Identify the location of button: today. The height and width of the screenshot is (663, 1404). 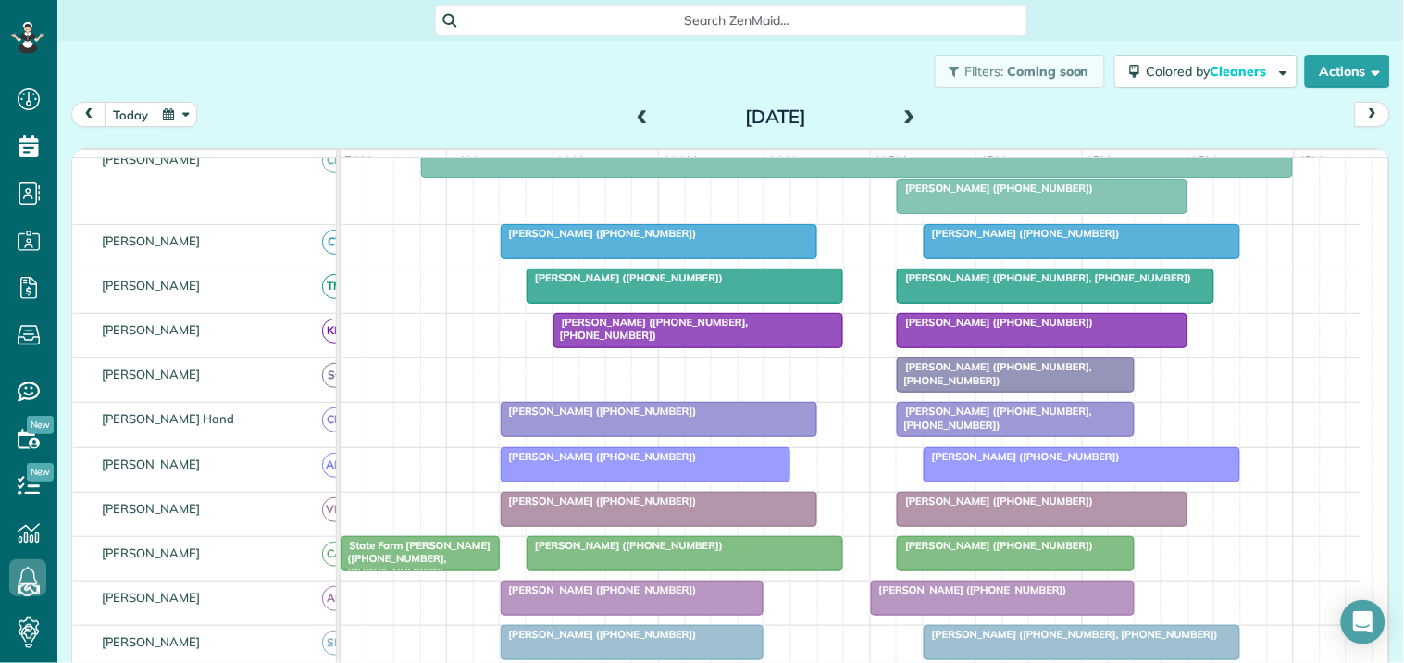
(130, 114).